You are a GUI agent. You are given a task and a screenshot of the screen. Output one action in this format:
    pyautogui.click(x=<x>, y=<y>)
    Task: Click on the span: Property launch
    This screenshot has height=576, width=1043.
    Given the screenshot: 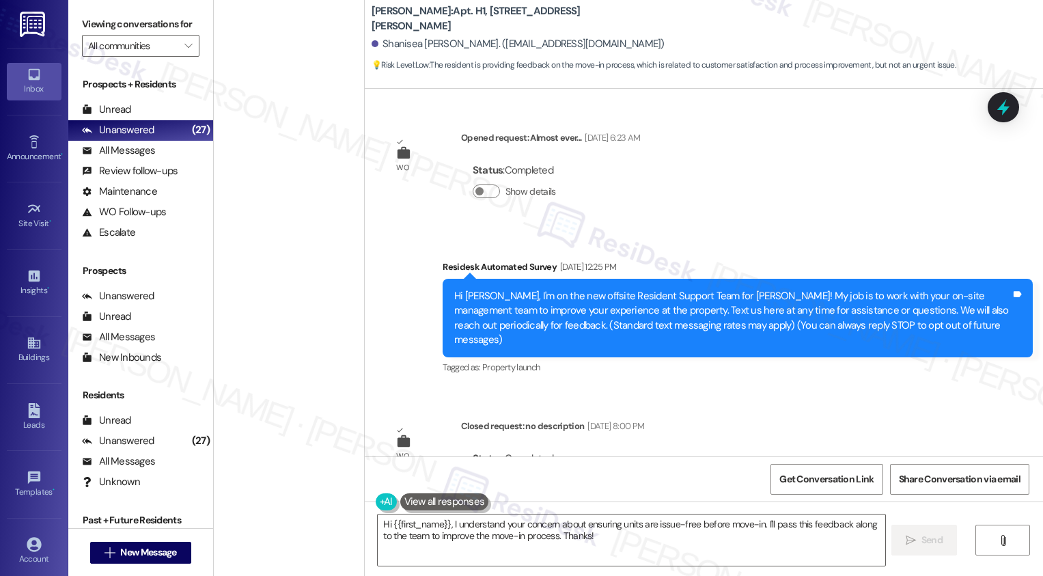 What is the action you would take?
    pyautogui.click(x=511, y=367)
    